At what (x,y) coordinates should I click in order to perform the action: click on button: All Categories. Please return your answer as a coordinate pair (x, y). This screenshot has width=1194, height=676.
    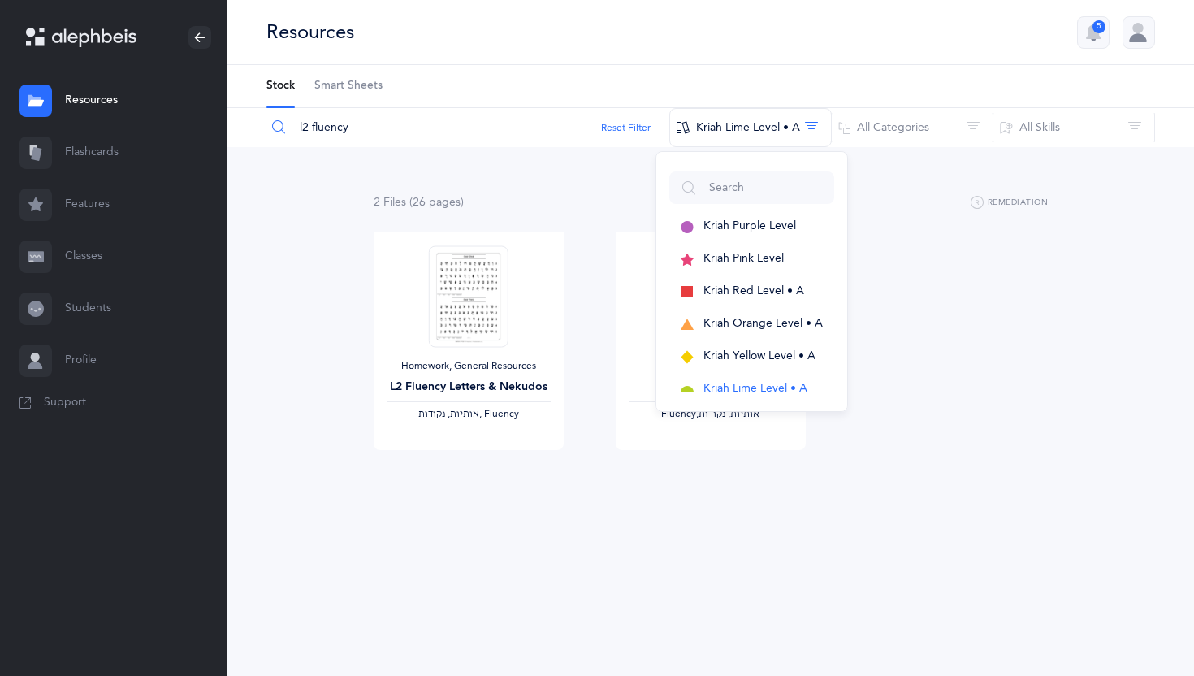
    Looking at the image, I should click on (912, 128).